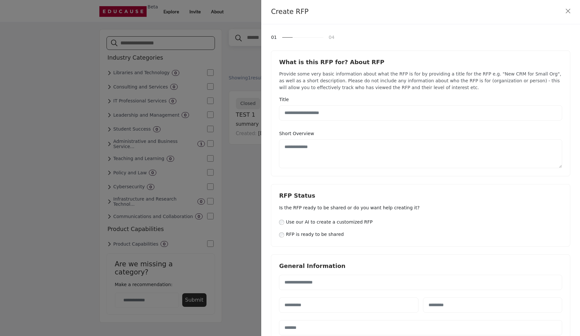 The image size is (580, 336). Describe the element at coordinates (284, 99) in the screenshot. I see `label: Title` at that location.